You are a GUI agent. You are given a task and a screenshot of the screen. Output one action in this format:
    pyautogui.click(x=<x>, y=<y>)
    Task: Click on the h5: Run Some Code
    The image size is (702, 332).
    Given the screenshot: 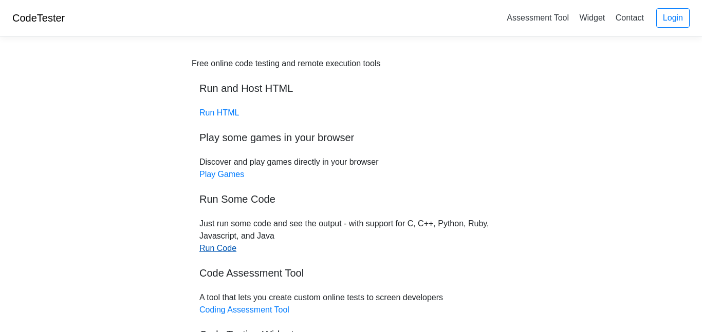 What is the action you would take?
    pyautogui.click(x=351, y=199)
    